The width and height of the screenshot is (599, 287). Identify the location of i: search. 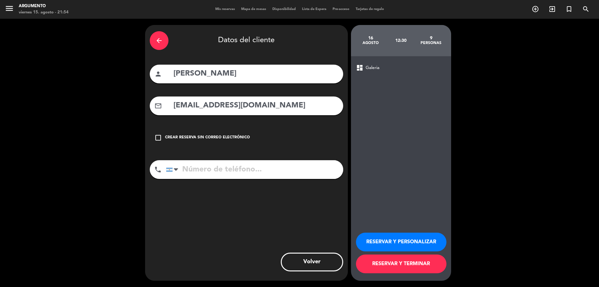
(586, 9).